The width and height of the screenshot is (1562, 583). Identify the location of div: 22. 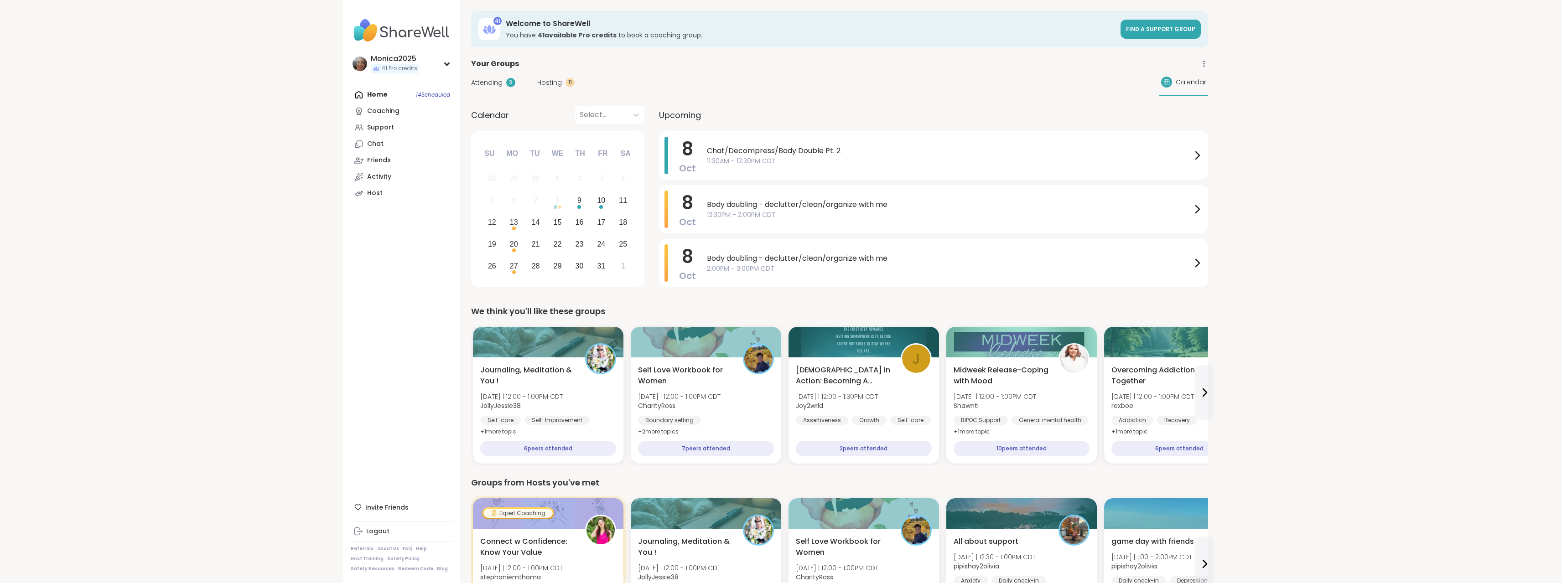
(558, 244).